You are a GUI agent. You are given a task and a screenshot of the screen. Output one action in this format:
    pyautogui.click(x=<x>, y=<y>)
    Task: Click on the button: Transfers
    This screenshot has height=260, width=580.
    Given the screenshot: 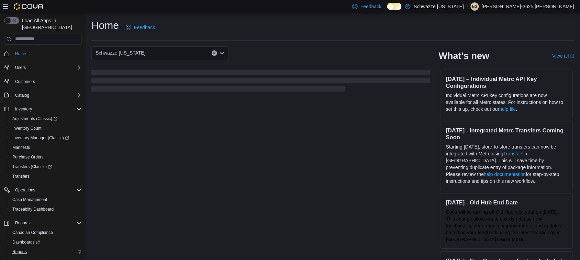 What is the action you would take?
    pyautogui.click(x=46, y=177)
    